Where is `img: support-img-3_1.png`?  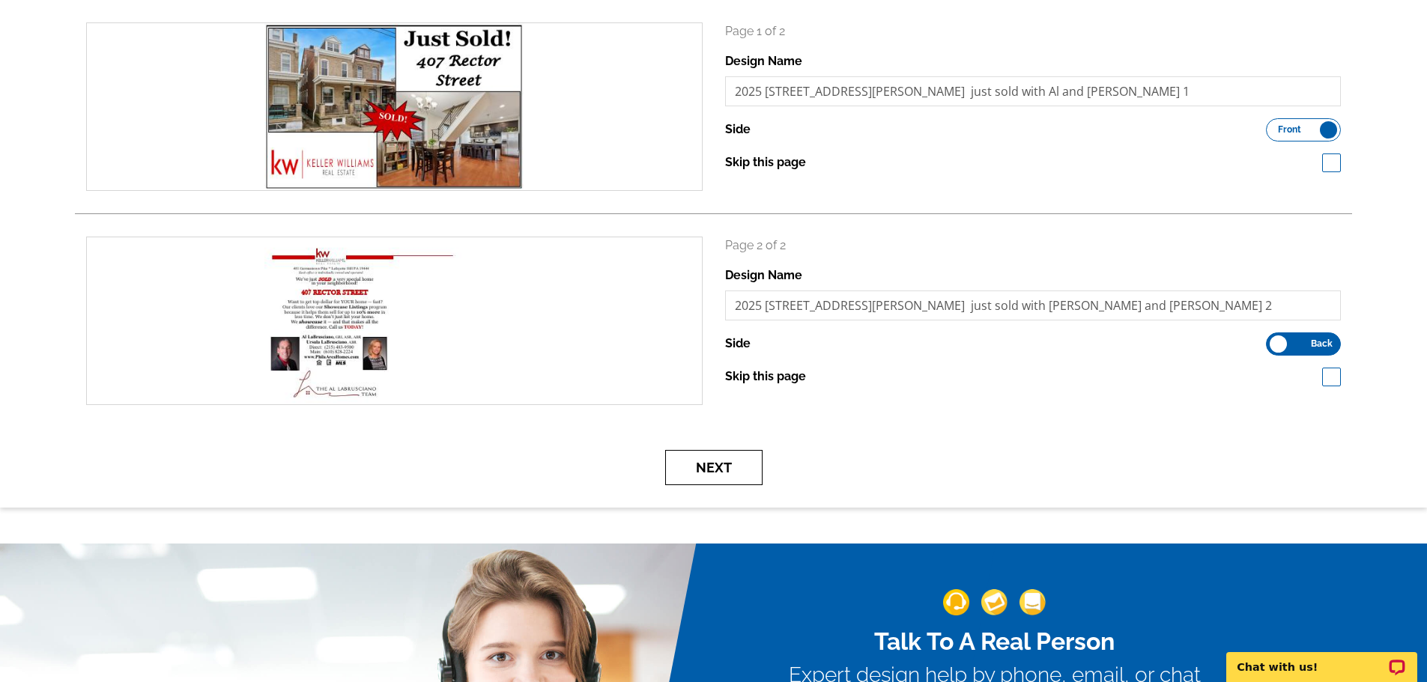
img: support-img-3_1.png is located at coordinates (1032, 602).